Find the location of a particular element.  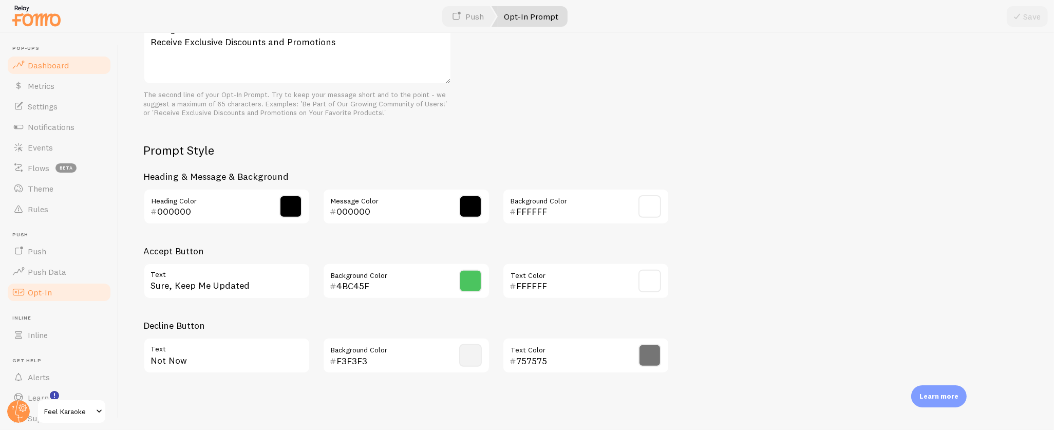

span: Push Data is located at coordinates (47, 272).